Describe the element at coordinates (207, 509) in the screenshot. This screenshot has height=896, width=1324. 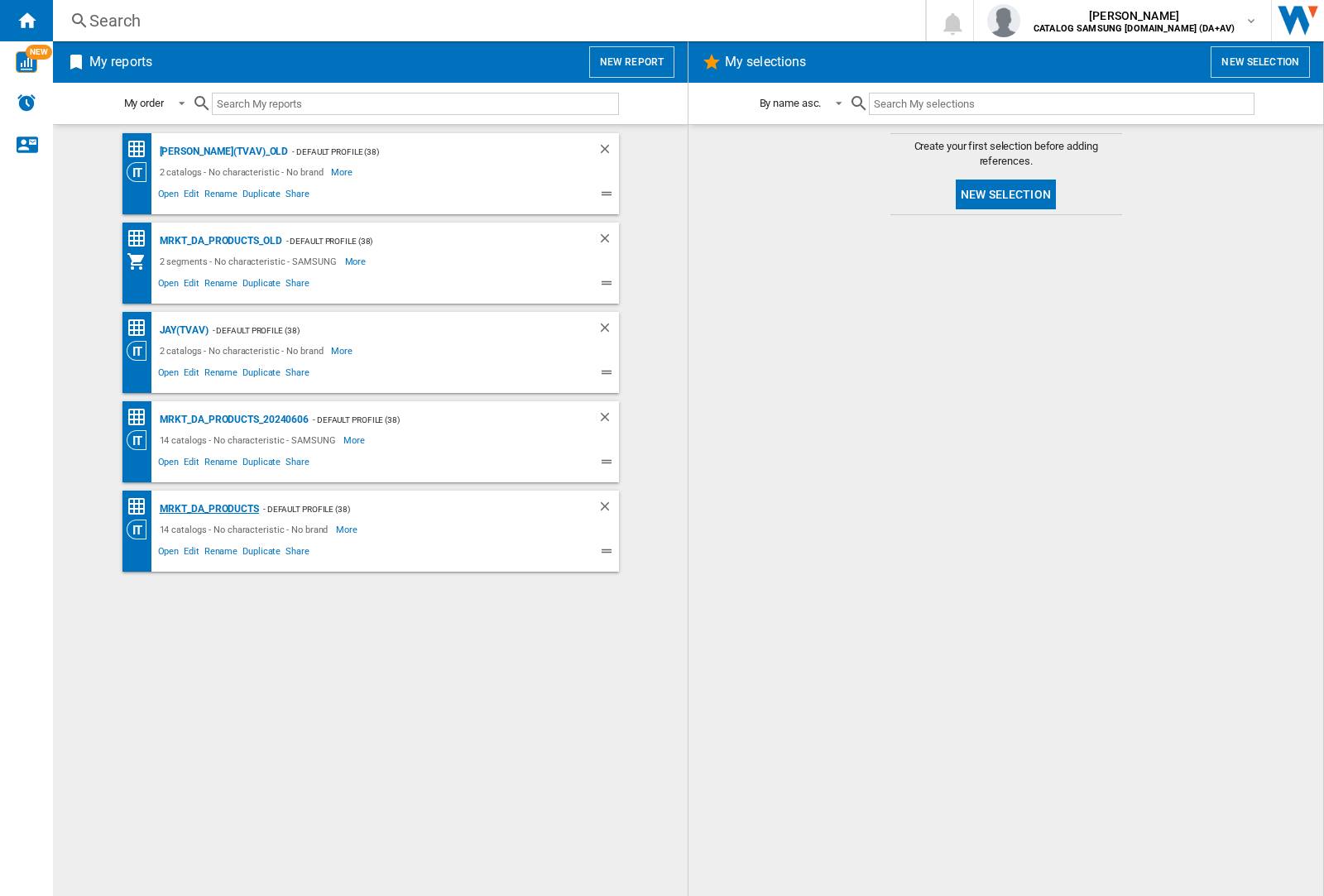
I see `div: MRKT_DA_PRODUCTS` at that location.